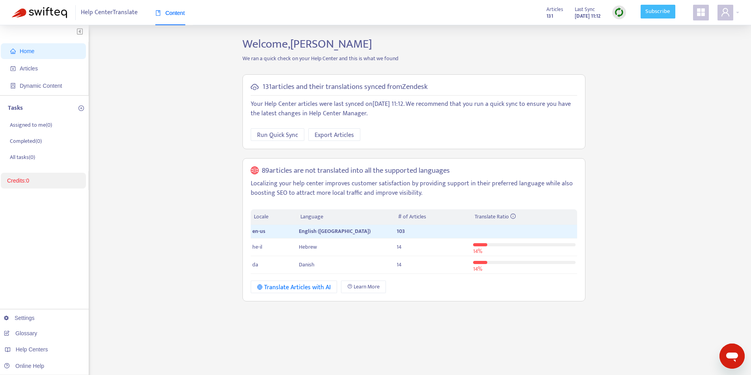 Image resolution: width=751 pixels, height=375 pixels. What do you see at coordinates (109, 13) in the screenshot?
I see `span: Help Center Translate` at bounding box center [109, 13].